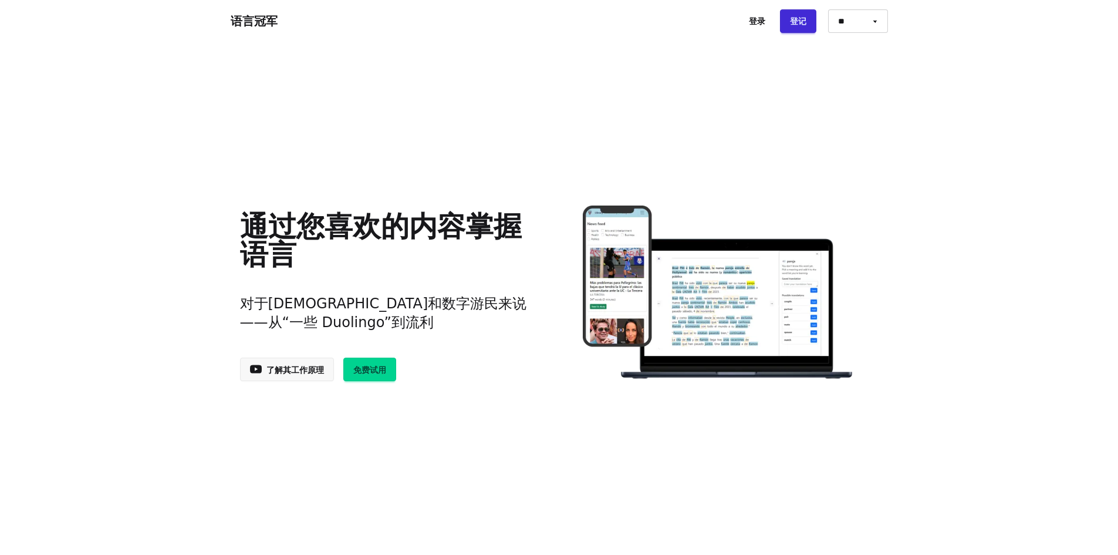 The height and width of the screenshot is (555, 1118). What do you see at coordinates (370, 369) in the screenshot?
I see `a: 免费试用` at bounding box center [370, 369].